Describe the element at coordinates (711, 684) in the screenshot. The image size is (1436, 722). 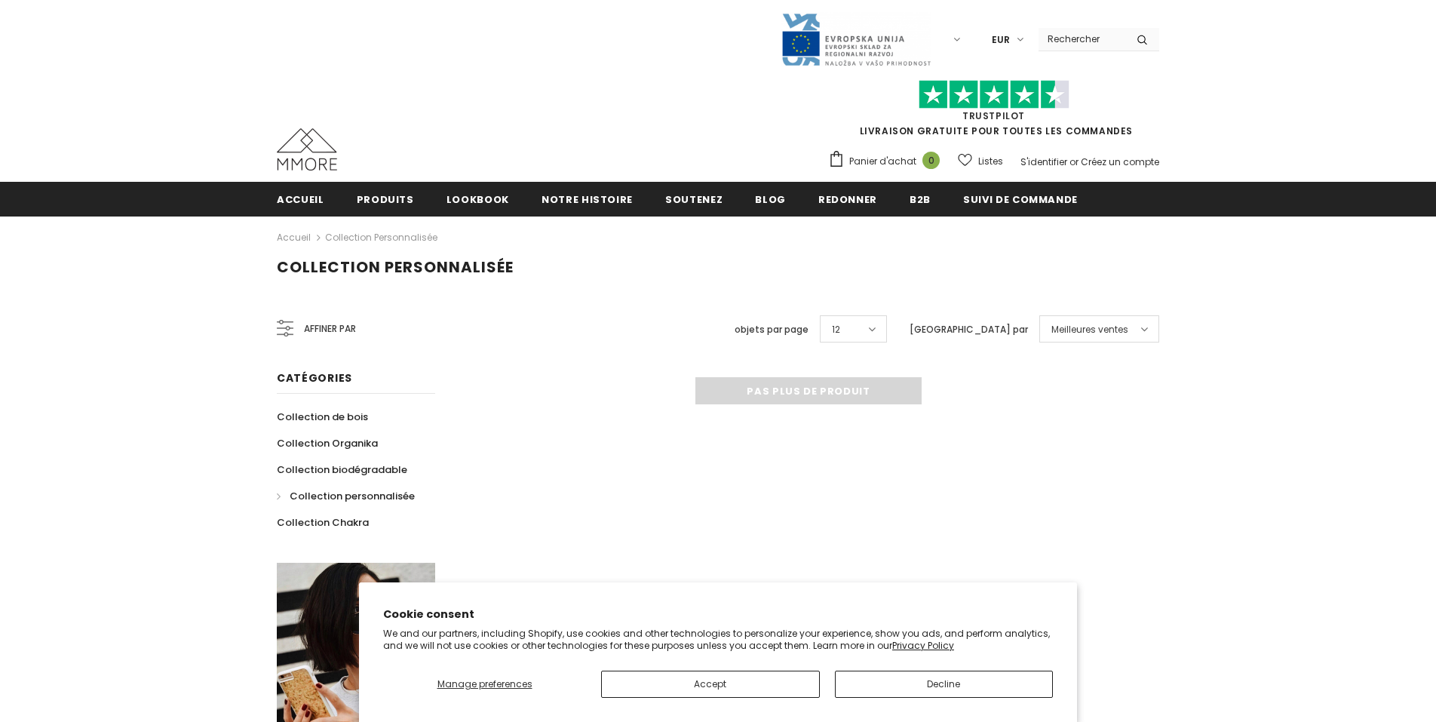
I see `button: Accept` at that location.